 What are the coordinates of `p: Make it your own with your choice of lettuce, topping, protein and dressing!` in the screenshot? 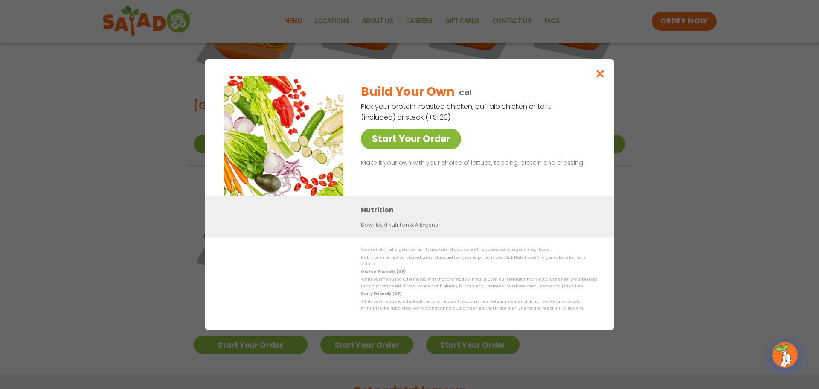 It's located at (477, 163).